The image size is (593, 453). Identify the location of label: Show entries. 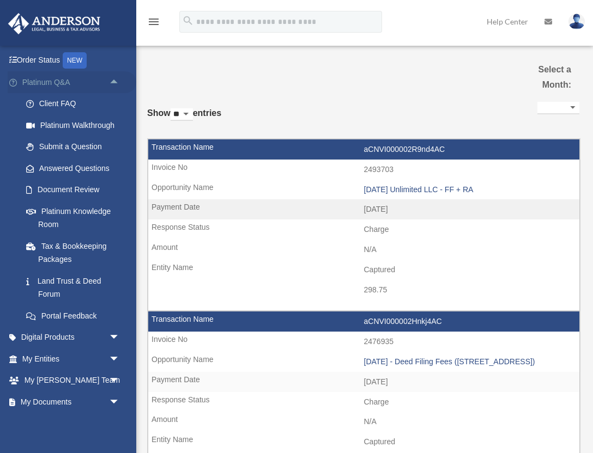
(184, 119).